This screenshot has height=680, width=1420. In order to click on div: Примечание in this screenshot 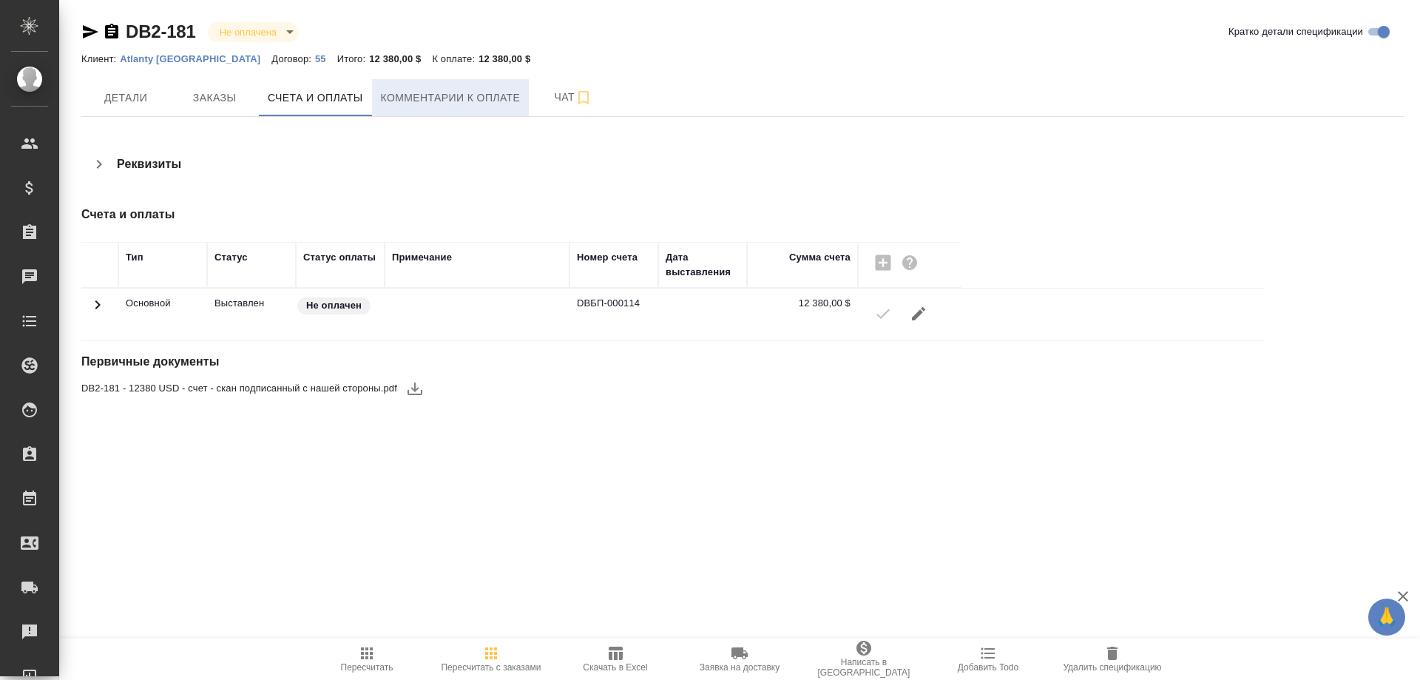, I will do `click(422, 257)`.